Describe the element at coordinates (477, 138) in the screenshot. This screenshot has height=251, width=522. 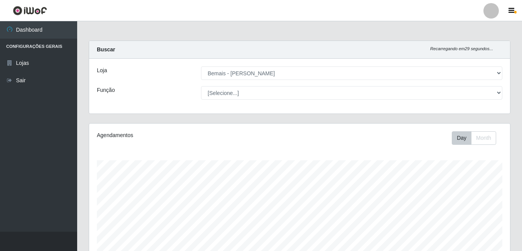
I see `div: Toolbar with button groups` at that location.